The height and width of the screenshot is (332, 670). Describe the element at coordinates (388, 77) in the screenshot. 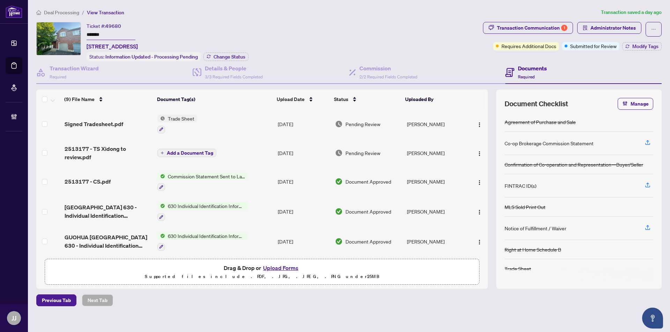

I see `span: 2/2 Required Fields Completed` at that location.